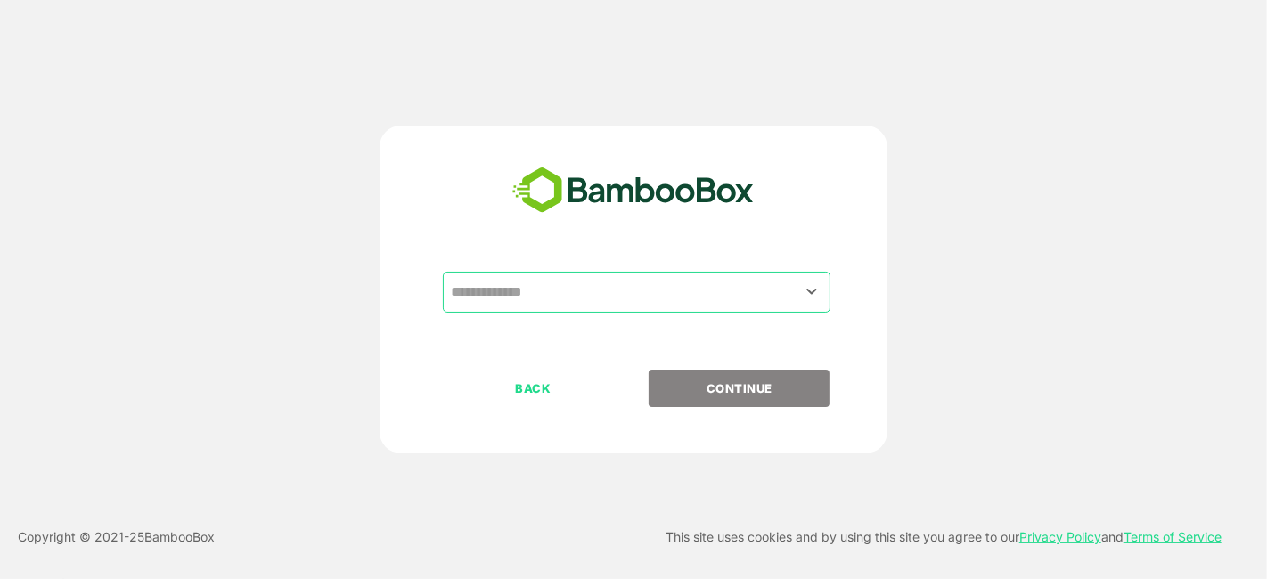 This screenshot has width=1267, height=579. I want to click on img: bamboobox, so click(632, 191).